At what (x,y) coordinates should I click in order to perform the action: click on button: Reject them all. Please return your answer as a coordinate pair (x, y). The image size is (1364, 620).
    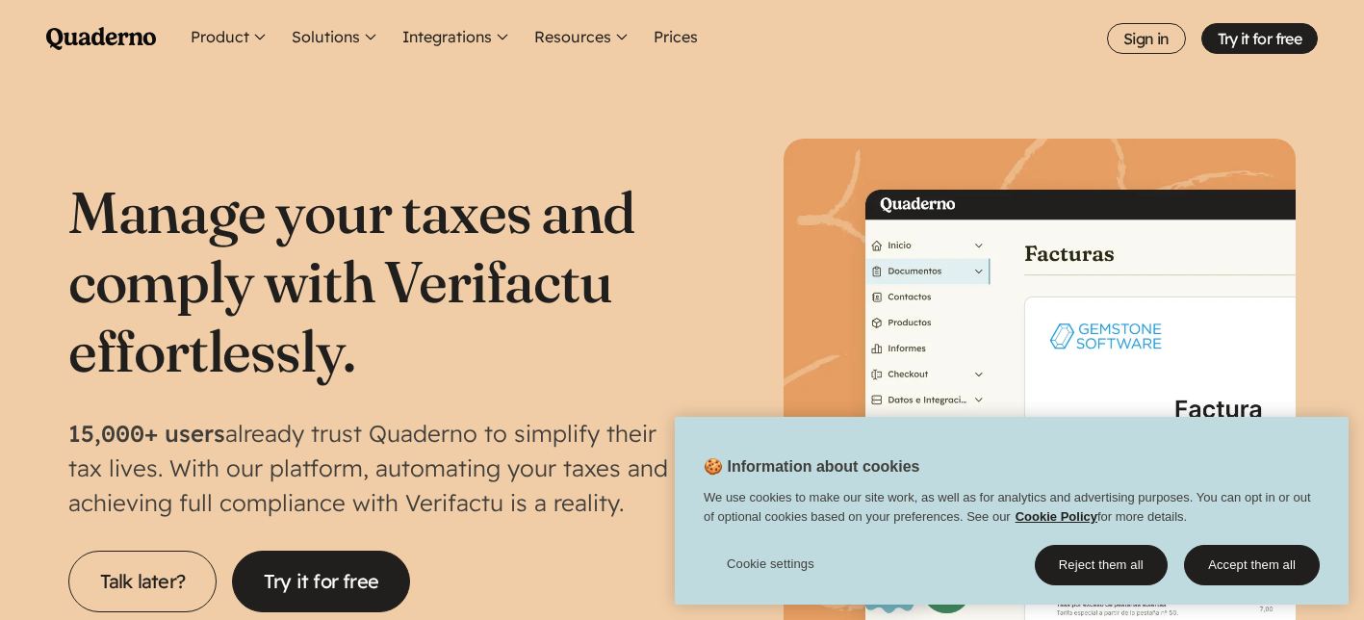
    Looking at the image, I should click on (1101, 565).